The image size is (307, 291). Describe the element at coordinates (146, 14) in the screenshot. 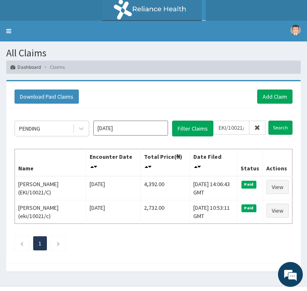

I see `div: Minimize live chat window` at that location.